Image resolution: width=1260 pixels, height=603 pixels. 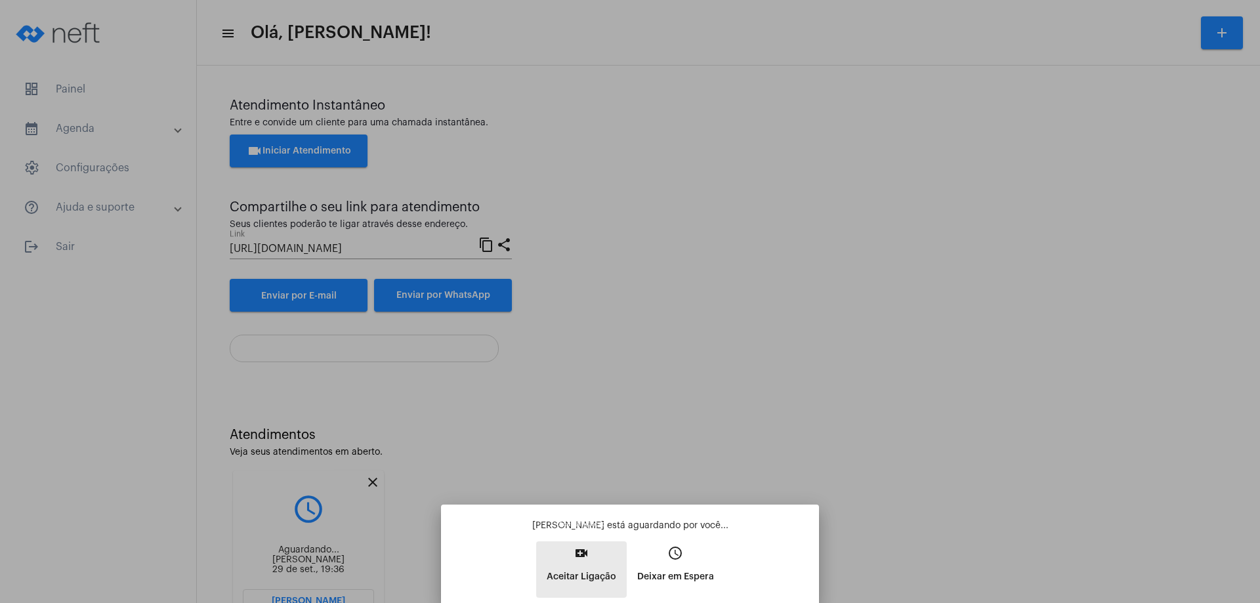 What do you see at coordinates (675, 569) in the screenshot?
I see `button: Deixar em Espera` at bounding box center [675, 569].